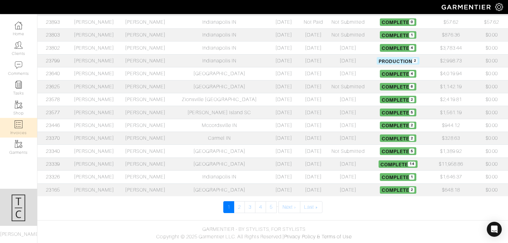 The width and height of the screenshot is (508, 243). What do you see at coordinates (411, 112) in the screenshot?
I see `span: 5` at bounding box center [411, 112].